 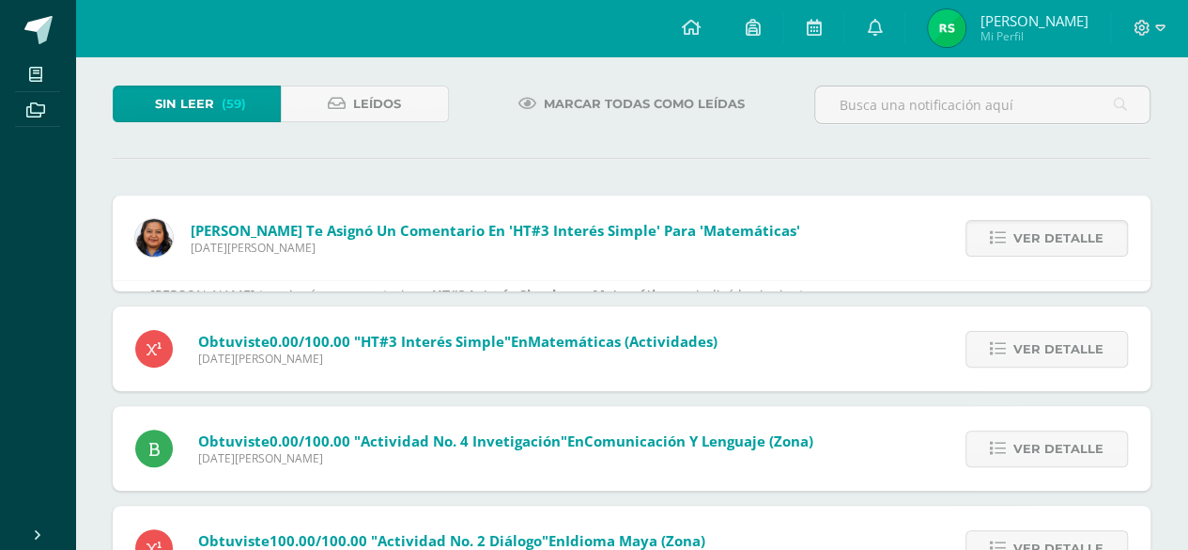 I want to click on span: Comunicación y Lenguaje (Zona), so click(x=699, y=441).